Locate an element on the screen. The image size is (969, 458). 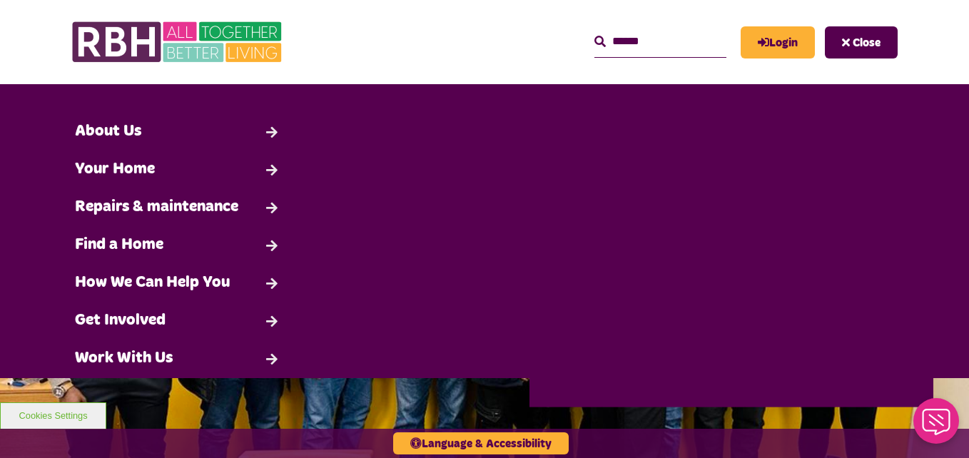
input: Search is located at coordinates (660, 41).